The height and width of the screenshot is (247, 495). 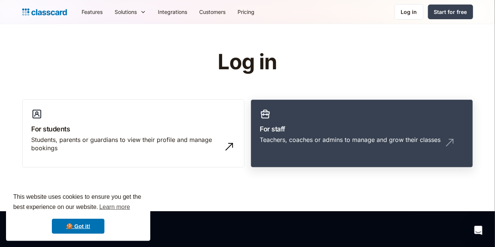 What do you see at coordinates (126, 144) in the screenshot?
I see `div: Students, parents or guardians to view their profile and manage bookings` at bounding box center [126, 144].